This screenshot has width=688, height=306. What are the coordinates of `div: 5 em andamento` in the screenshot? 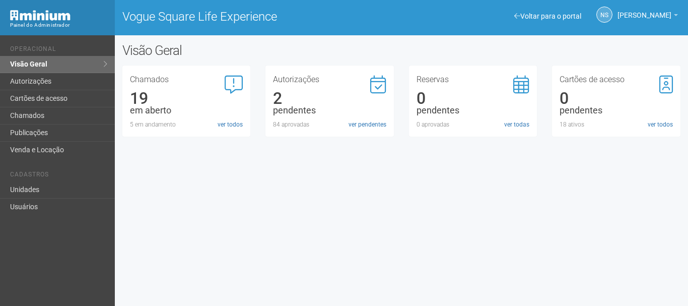 It's located at (186, 124).